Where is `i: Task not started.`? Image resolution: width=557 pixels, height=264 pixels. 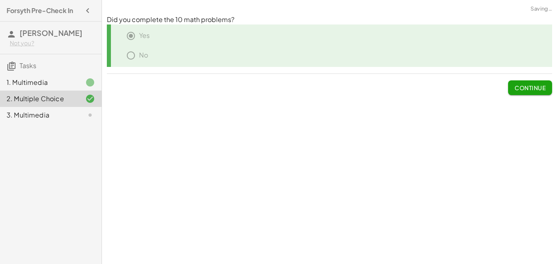 i: Task not started. is located at coordinates (90, 115).